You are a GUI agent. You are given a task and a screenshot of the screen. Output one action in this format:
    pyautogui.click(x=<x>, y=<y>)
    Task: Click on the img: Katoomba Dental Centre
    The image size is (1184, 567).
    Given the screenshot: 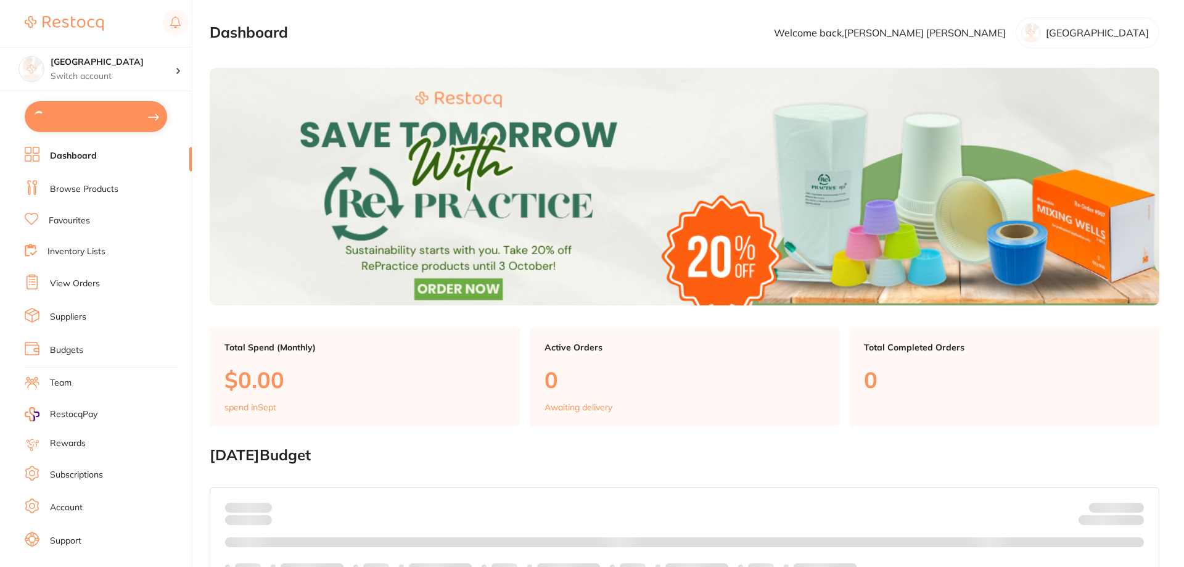 What is the action you would take?
    pyautogui.click(x=31, y=69)
    